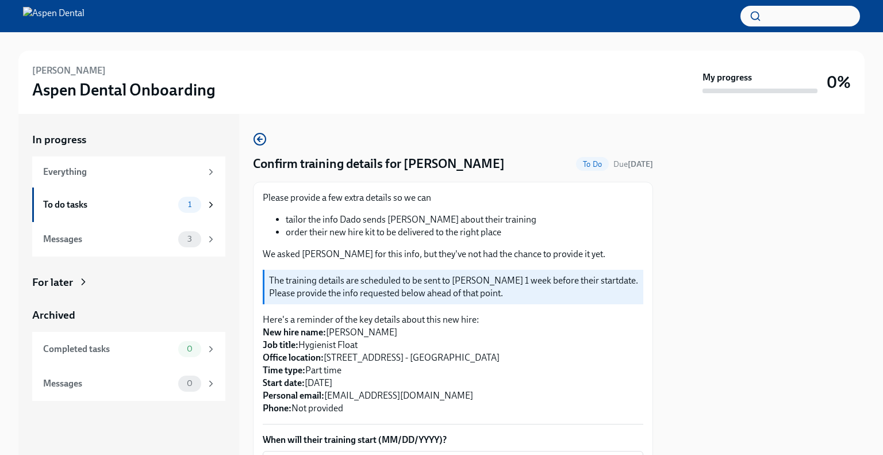  Describe the element at coordinates (108, 349) in the screenshot. I see `div: Completed tasks` at that location.